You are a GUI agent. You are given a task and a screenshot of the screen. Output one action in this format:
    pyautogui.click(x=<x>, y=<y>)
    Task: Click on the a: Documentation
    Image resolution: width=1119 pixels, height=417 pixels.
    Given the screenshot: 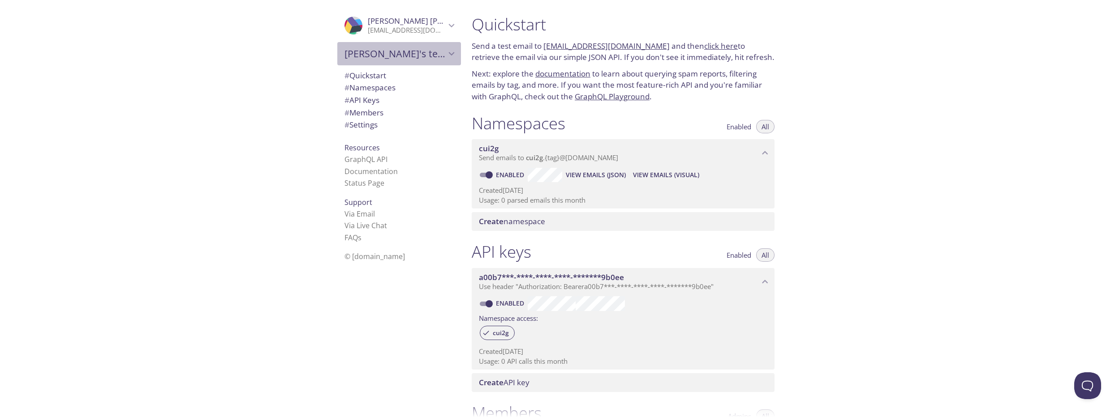 What is the action you would take?
    pyautogui.click(x=371, y=172)
    